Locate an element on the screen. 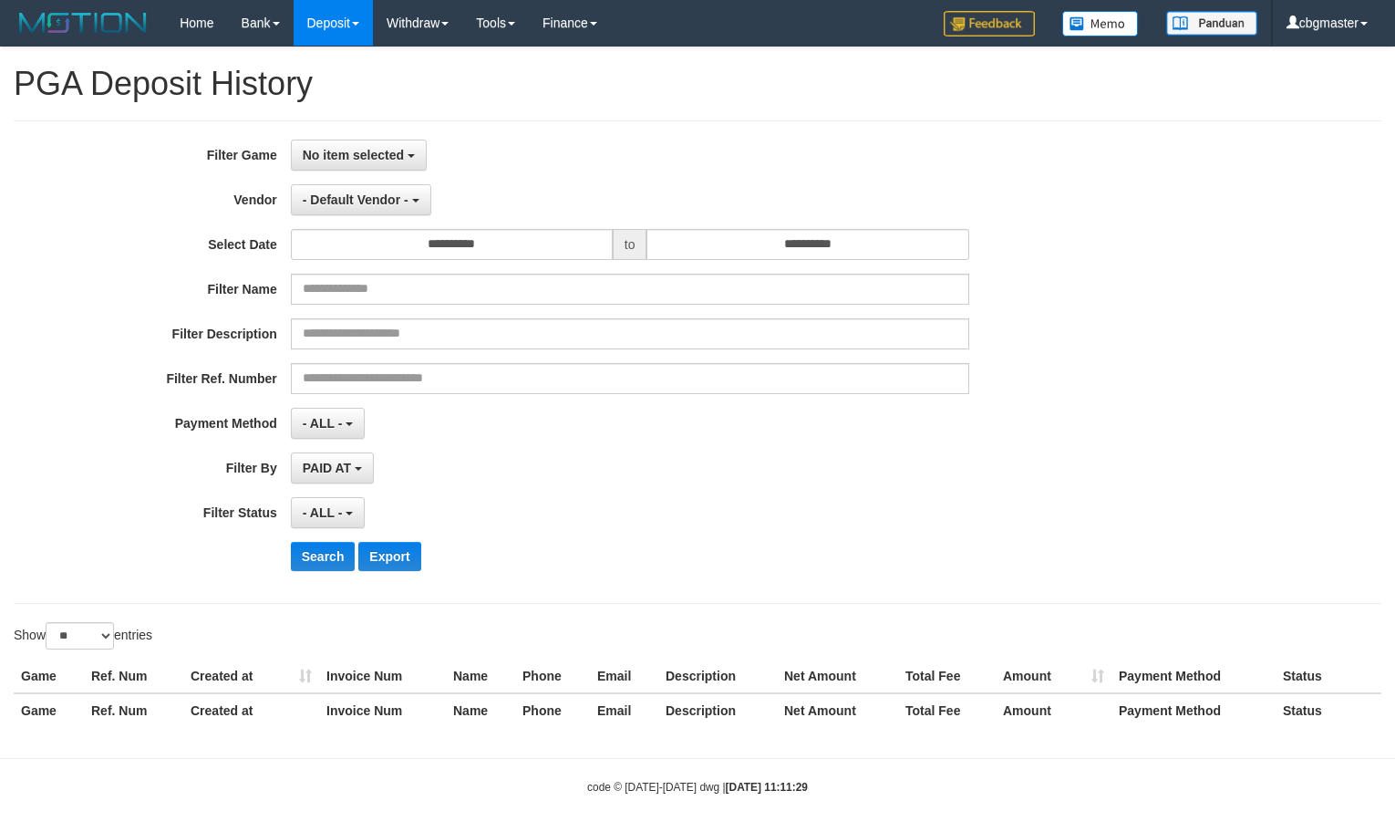 Image resolution: width=1395 pixels, height=832 pixels. span: No item selected is located at coordinates (353, 155).